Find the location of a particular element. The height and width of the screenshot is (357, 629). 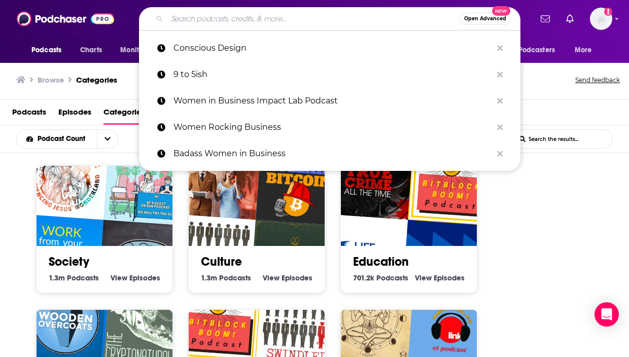

span: Categories is located at coordinates (124, 114).